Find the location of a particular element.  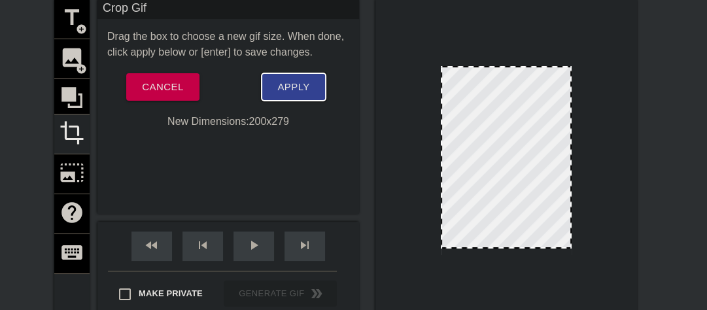

span: skip_next is located at coordinates (305, 245).